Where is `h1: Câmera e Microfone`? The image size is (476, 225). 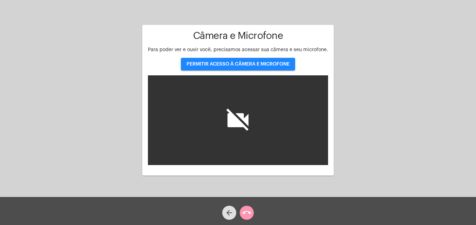
h1: Câmera e Microfone is located at coordinates (238, 36).